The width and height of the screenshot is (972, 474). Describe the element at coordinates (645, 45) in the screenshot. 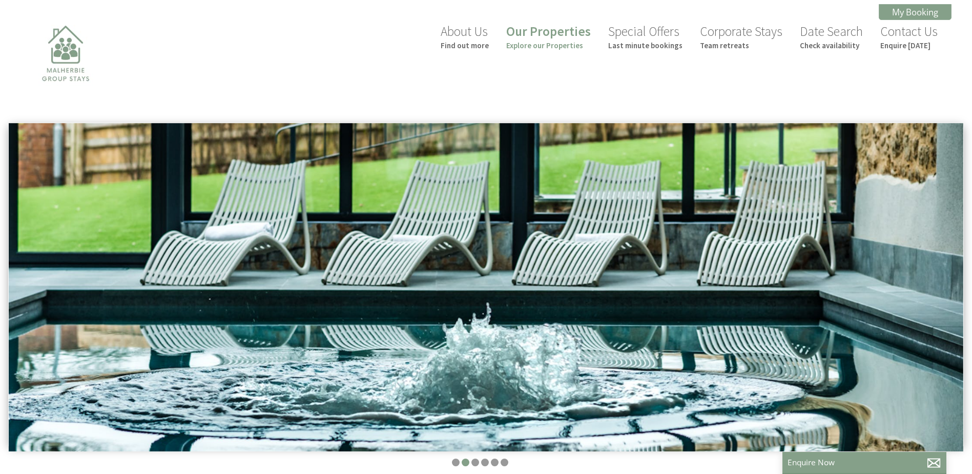

I see `small: Last minute bookings` at that location.